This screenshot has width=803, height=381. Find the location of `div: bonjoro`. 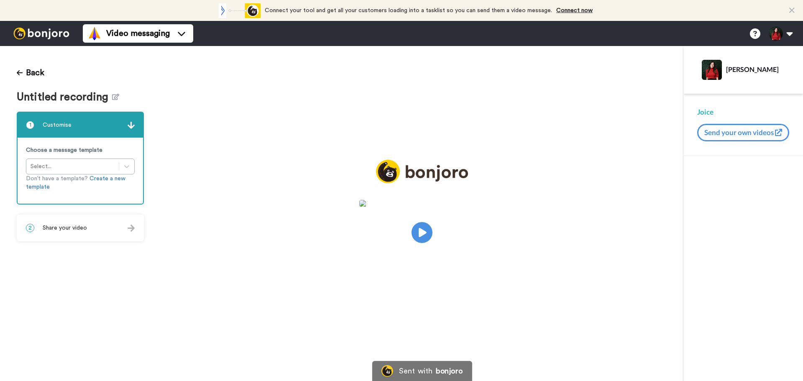

div: bonjoro is located at coordinates (449, 371).